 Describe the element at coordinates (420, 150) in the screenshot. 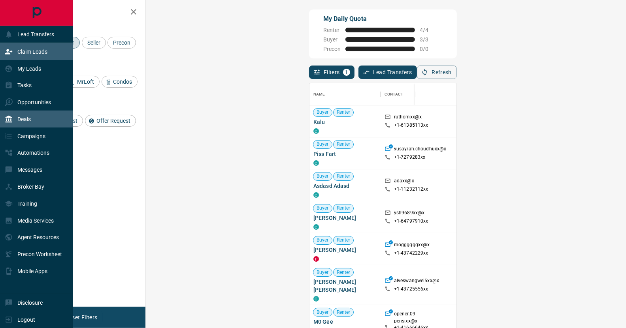

I see `p: yusayrah.choudhuxx@x` at that location.